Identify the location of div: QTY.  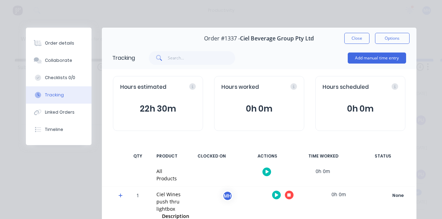
(138, 156).